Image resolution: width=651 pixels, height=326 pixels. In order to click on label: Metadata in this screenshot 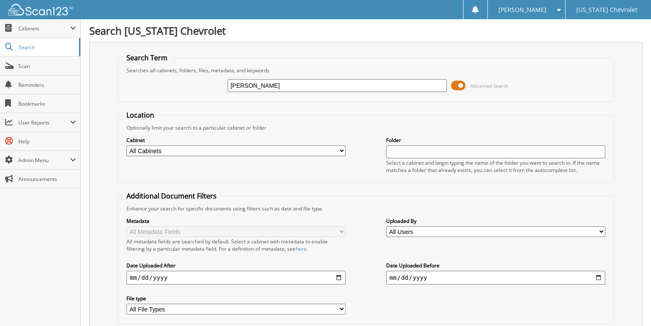, I will do `click(236, 220)`.